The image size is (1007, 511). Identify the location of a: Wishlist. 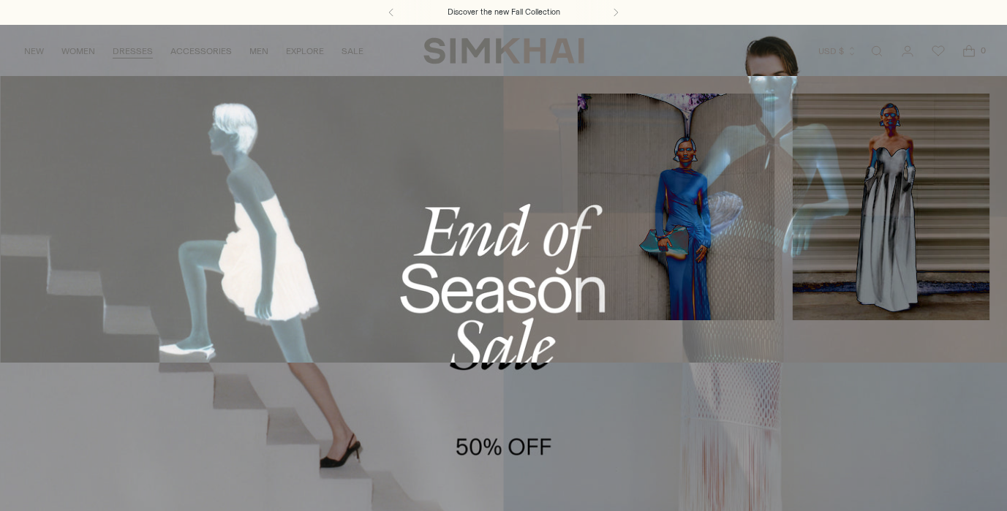
(938, 51).